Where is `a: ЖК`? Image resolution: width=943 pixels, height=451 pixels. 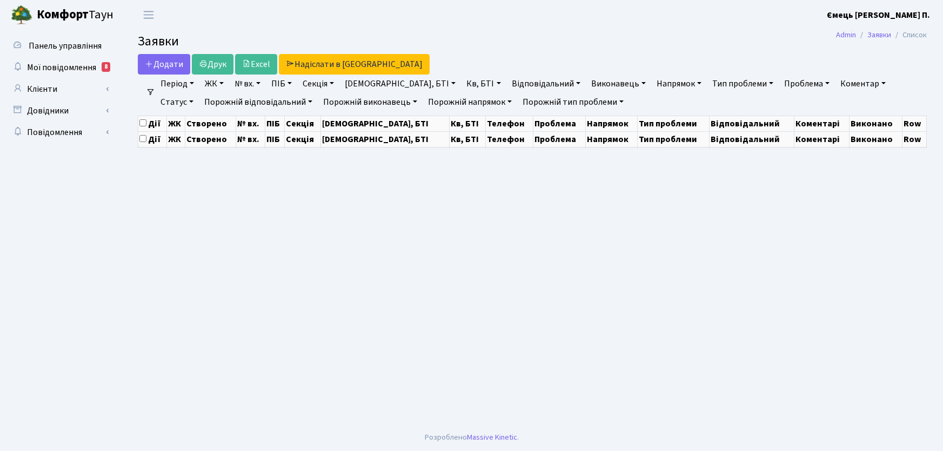 a: ЖК is located at coordinates (214, 84).